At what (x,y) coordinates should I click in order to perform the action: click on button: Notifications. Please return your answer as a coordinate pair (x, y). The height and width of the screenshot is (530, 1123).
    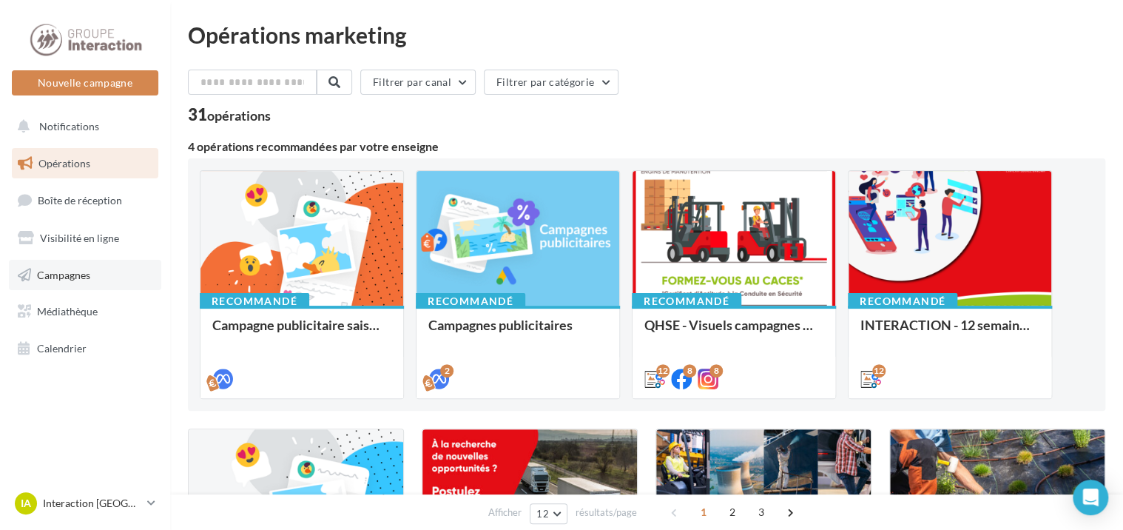
    Looking at the image, I should click on (82, 127).